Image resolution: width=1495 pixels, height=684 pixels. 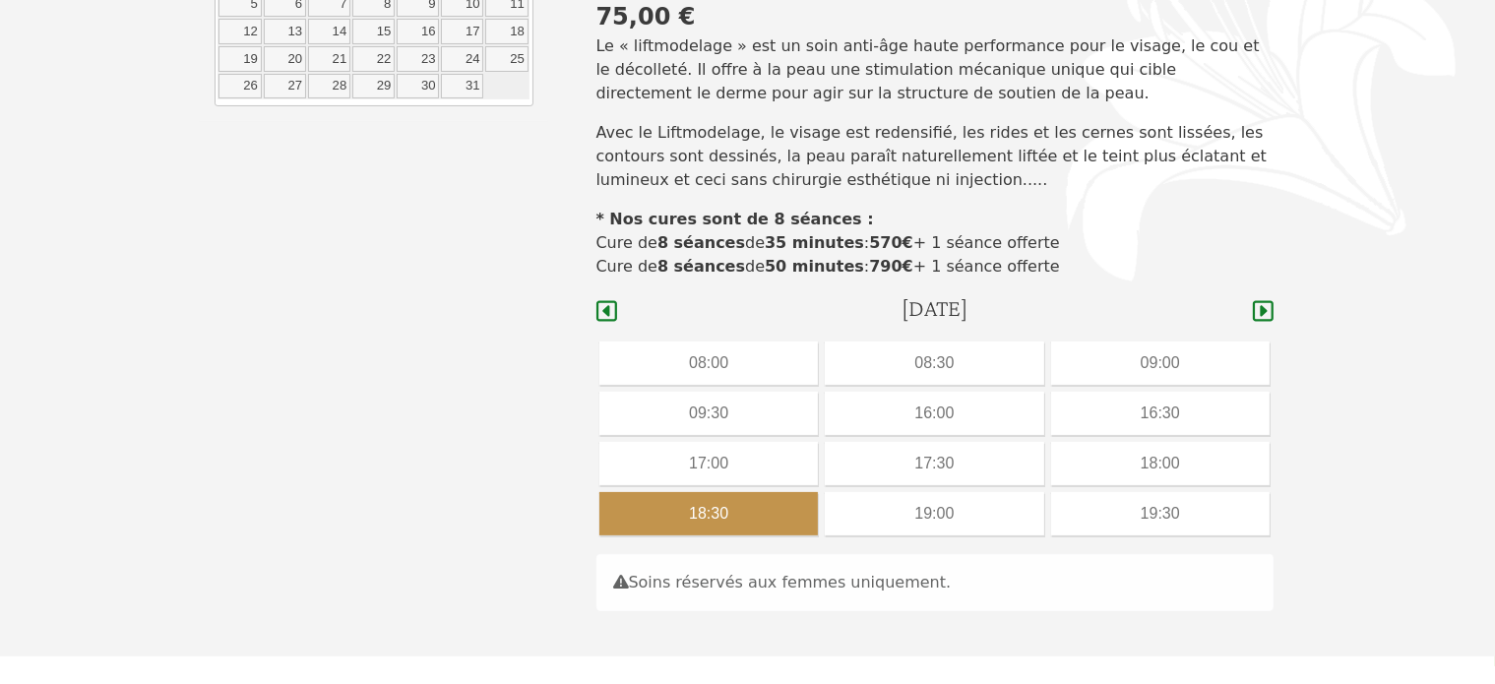 I want to click on a: 17, so click(x=462, y=31).